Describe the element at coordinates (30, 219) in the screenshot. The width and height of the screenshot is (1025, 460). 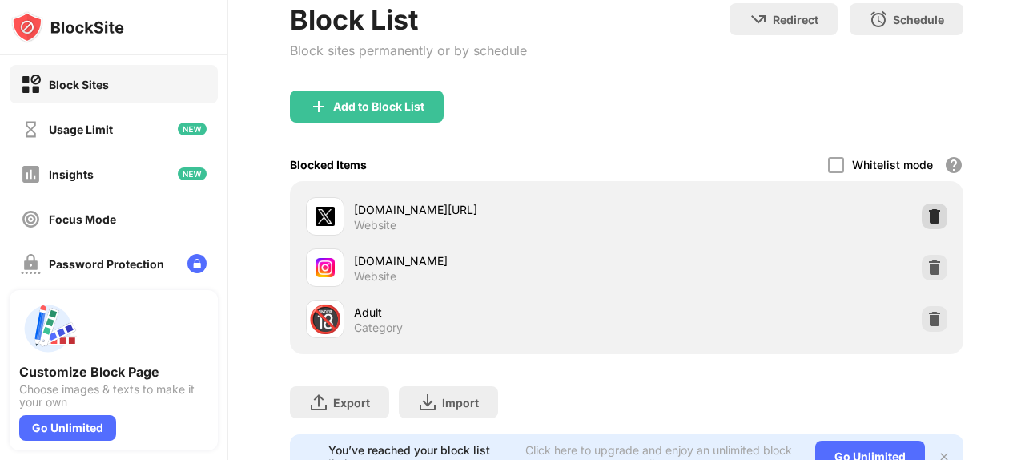
I see `img: focus-off.svg` at that location.